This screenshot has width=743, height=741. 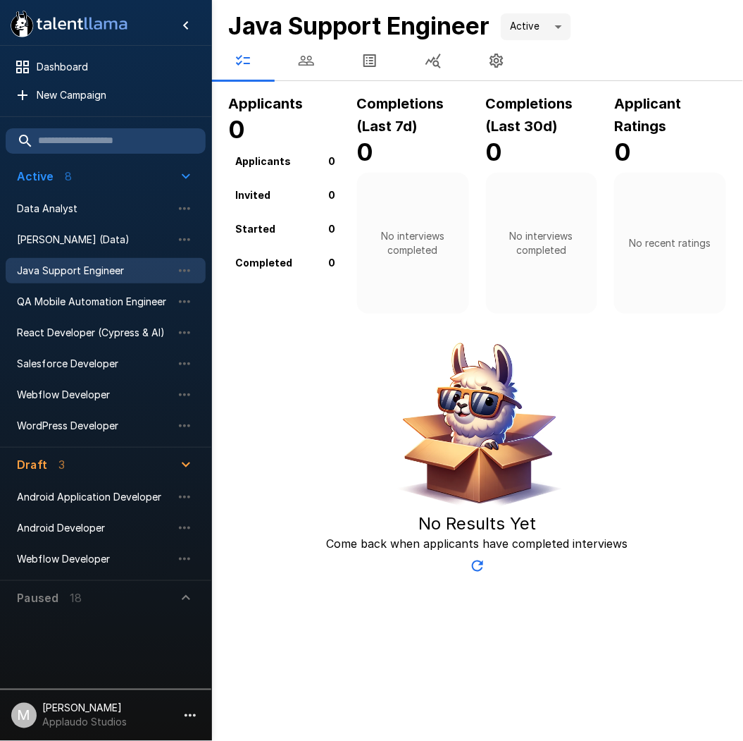 What do you see at coordinates (478, 424) in the screenshot?
I see `img: Animated document` at bounding box center [478, 424].